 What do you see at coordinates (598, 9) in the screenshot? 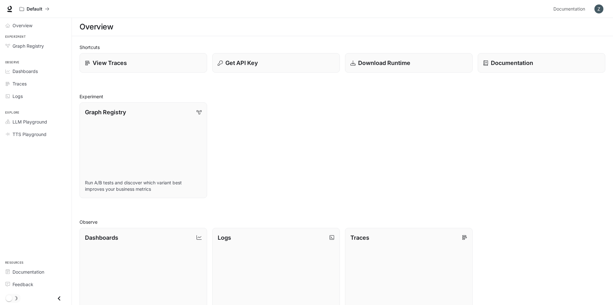
I see `img: User avatar` at bounding box center [598, 9].